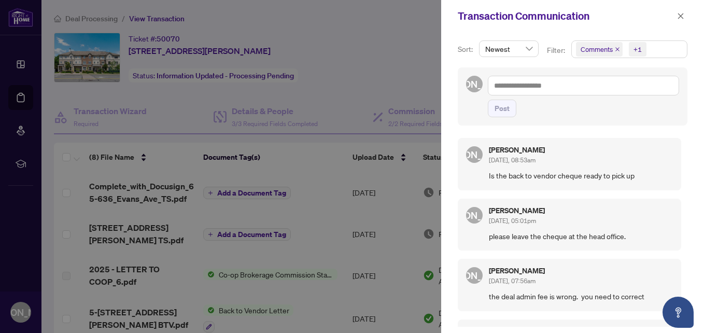 The width and height of the screenshot is (704, 333). Describe the element at coordinates (678, 312) in the screenshot. I see `button: Open asap` at that location.